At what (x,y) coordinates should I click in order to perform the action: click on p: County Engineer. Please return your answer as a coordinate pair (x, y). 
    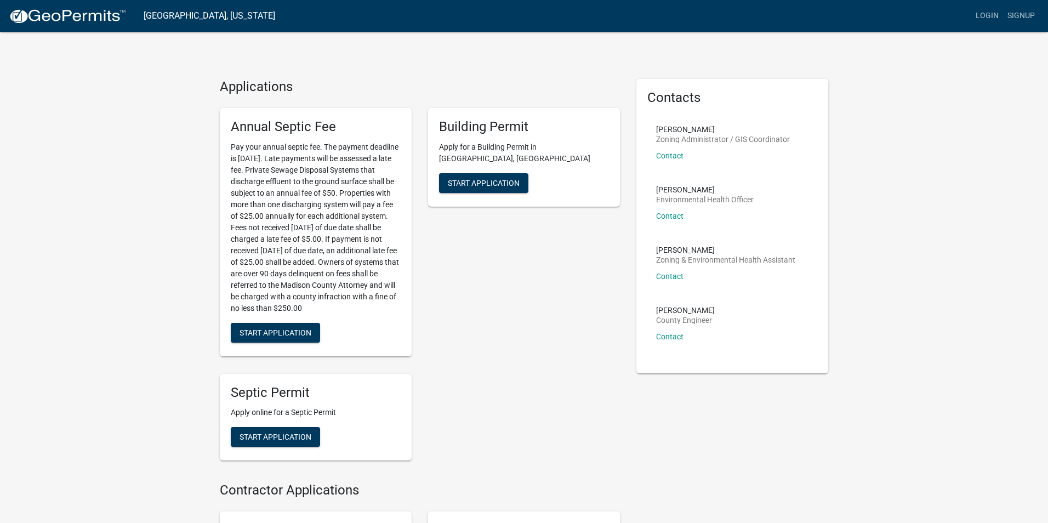
    Looking at the image, I should click on (685, 320).